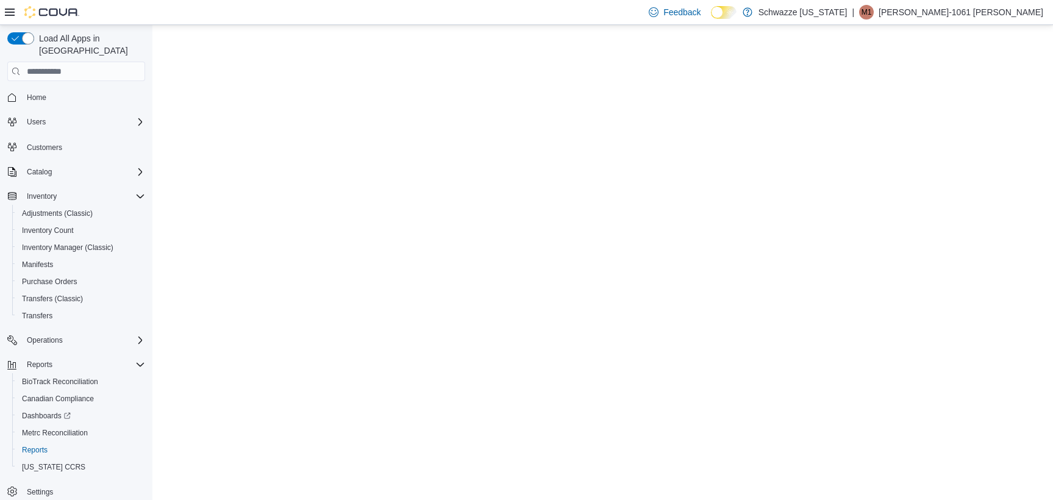 Image resolution: width=1053 pixels, height=500 pixels. What do you see at coordinates (49, 282) in the screenshot?
I see `a: Purchase Orders` at bounding box center [49, 282].